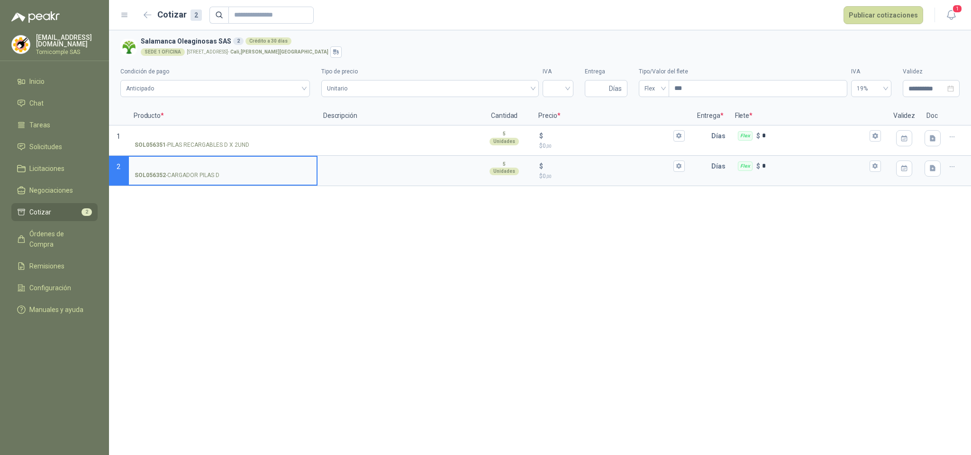 This screenshot has height=455, width=971. Describe the element at coordinates (743, 72) in the screenshot. I see `label: Tipo/Valor del flete` at that location.